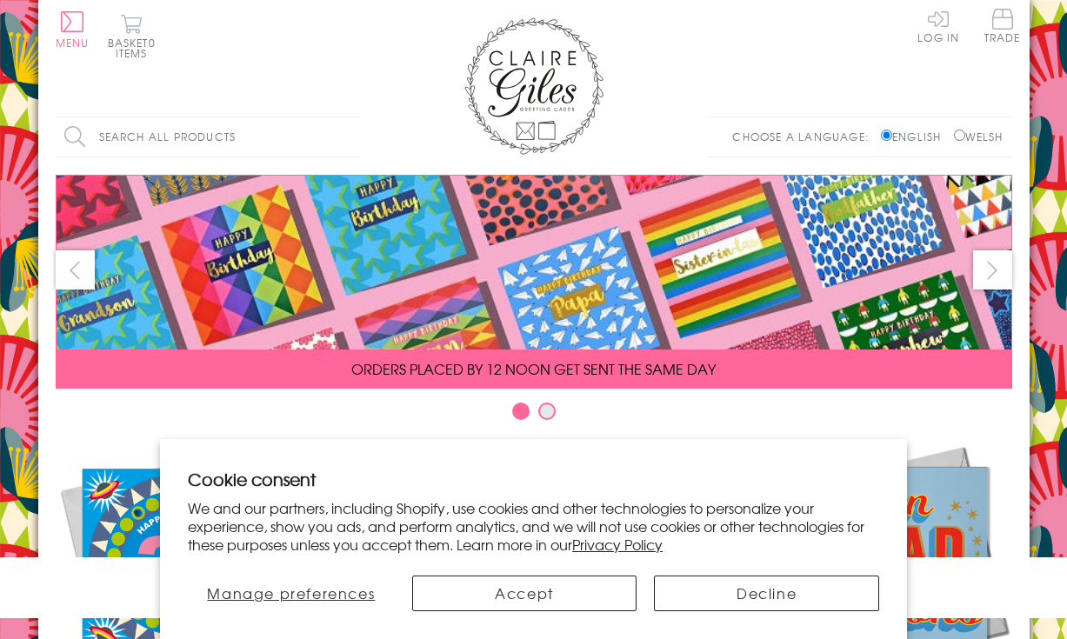 The width and height of the screenshot is (1067, 639). Describe the element at coordinates (208, 137) in the screenshot. I see `input: Search all products` at that location.